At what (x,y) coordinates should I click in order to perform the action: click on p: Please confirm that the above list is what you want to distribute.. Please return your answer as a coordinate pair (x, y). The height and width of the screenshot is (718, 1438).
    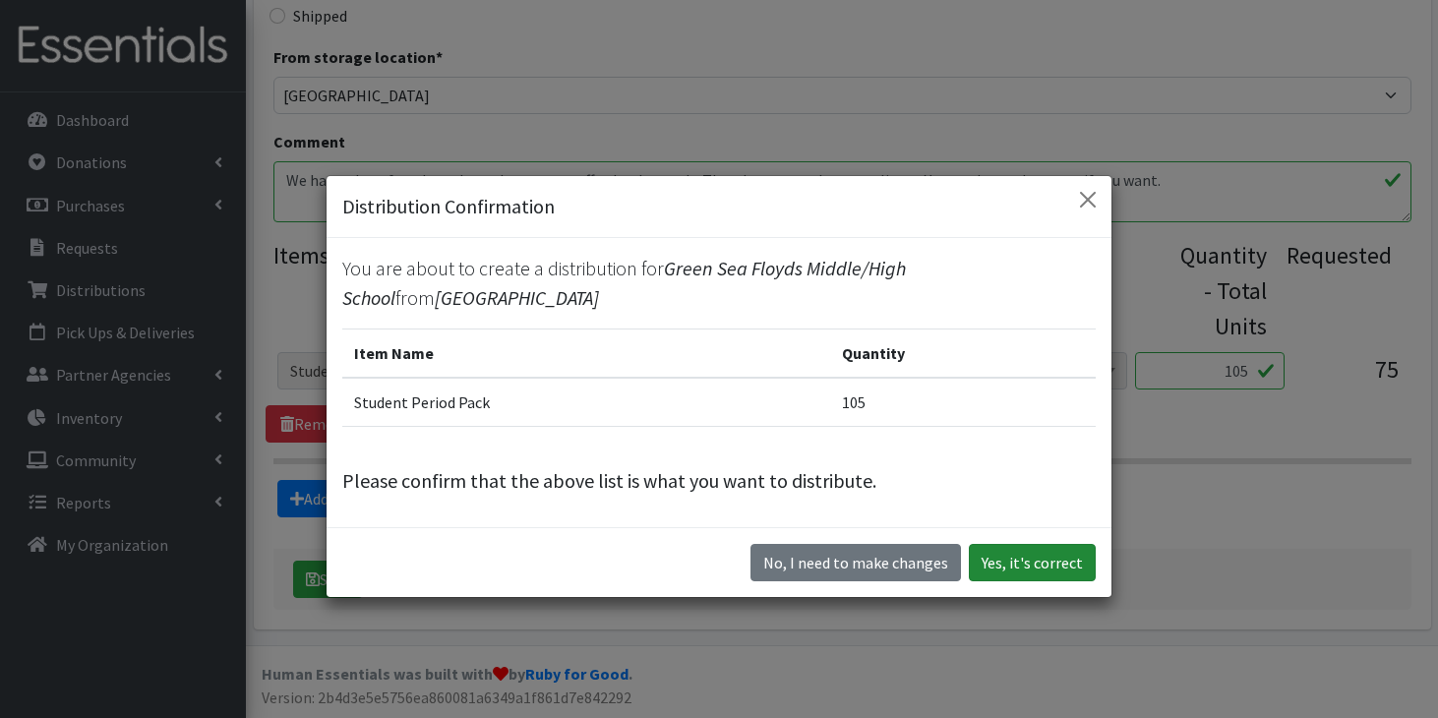
    Looking at the image, I should click on (719, 481).